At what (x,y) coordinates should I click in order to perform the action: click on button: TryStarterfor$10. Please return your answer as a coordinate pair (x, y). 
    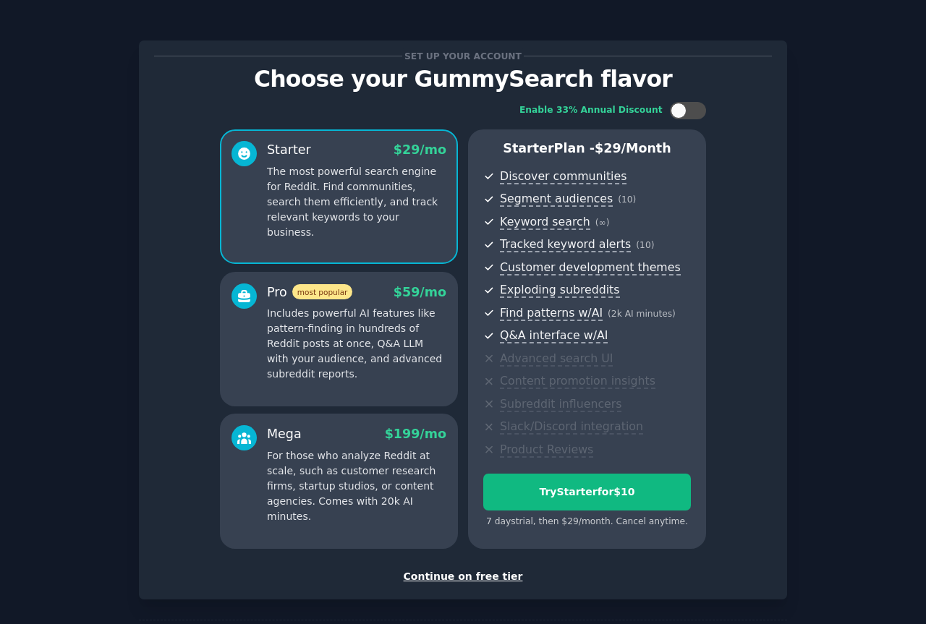
    Looking at the image, I should click on (586, 492).